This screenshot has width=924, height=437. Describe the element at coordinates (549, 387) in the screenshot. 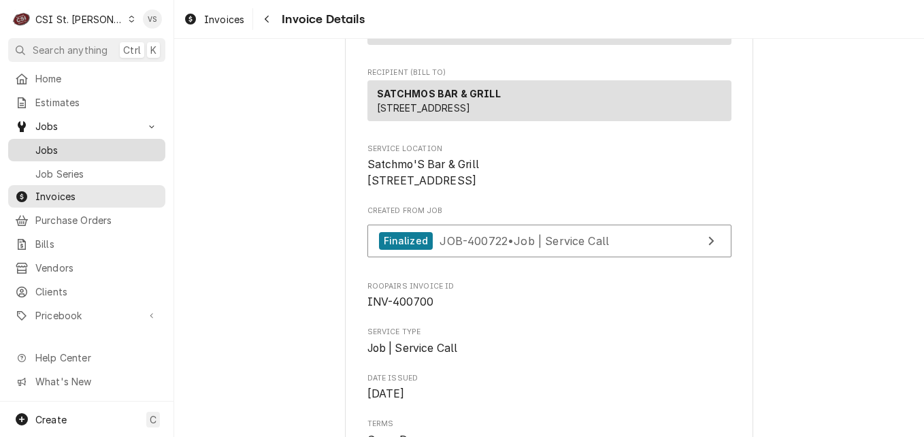

I see `div: Date Issued` at that location.